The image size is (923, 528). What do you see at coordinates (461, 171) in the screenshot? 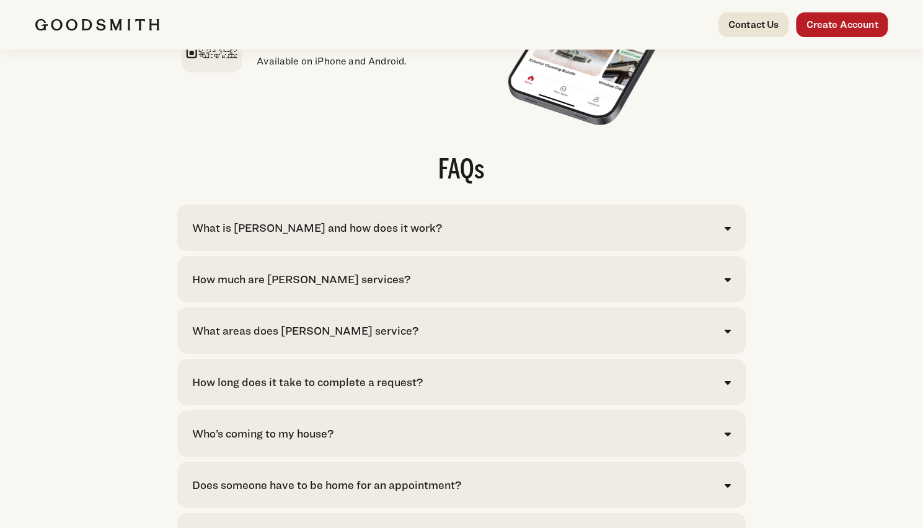
I see `h2: FAQs` at bounding box center [461, 171].